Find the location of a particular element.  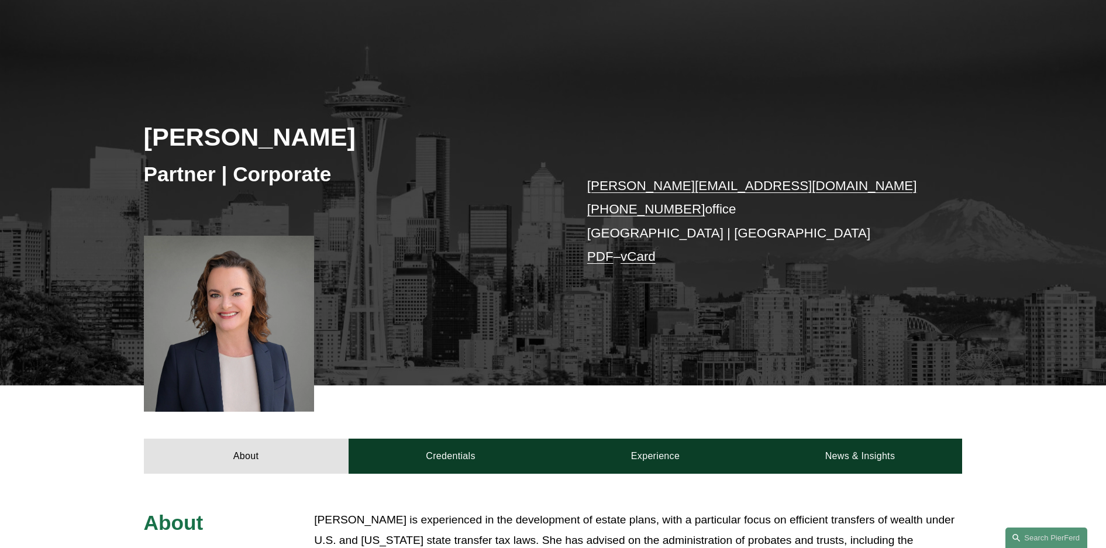

a: About is located at coordinates (246, 456).